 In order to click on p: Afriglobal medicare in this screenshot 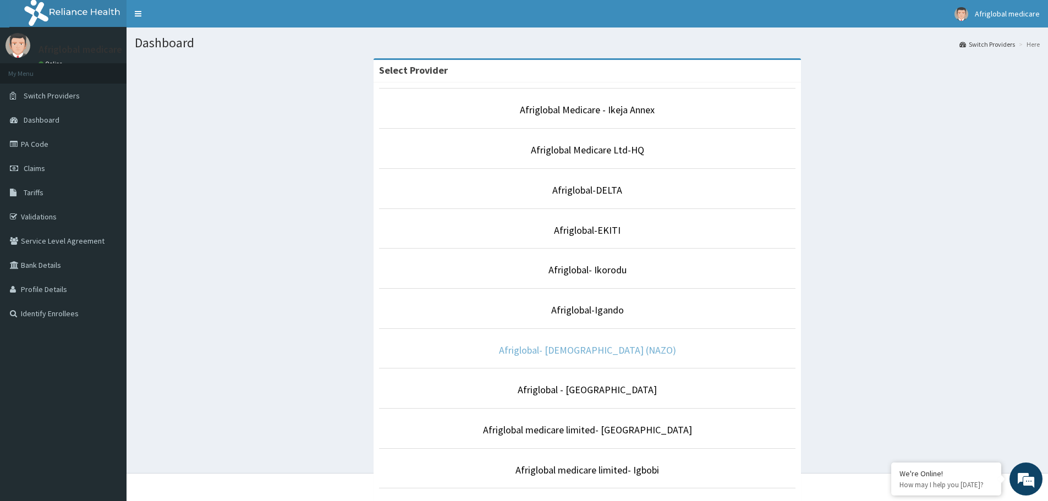, I will do `click(80, 50)`.